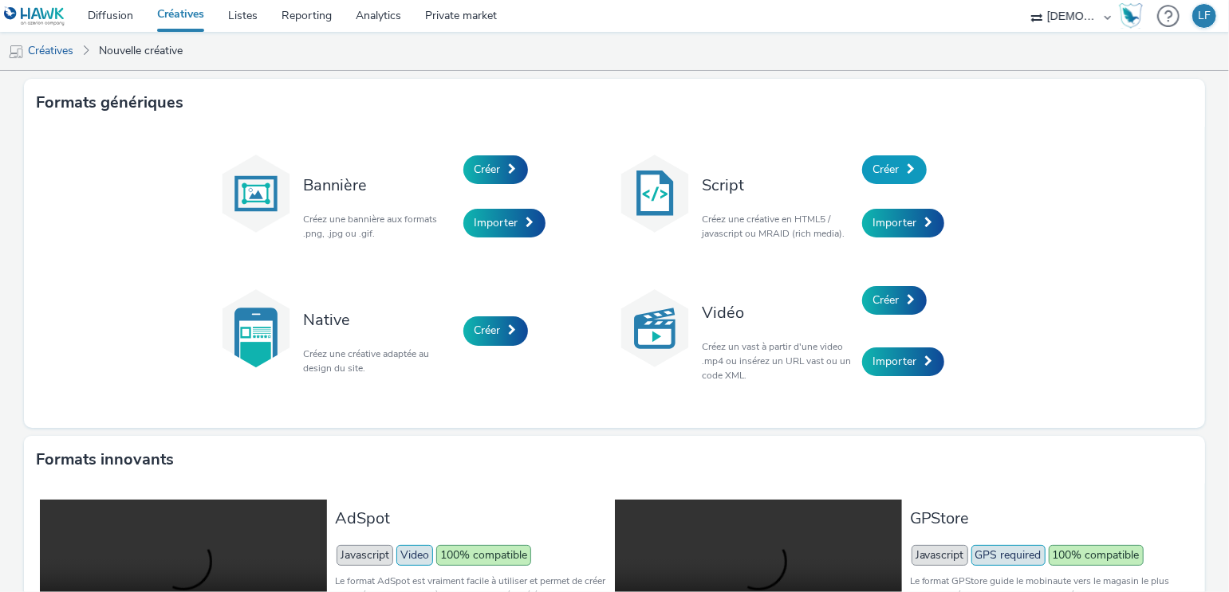 The height and width of the screenshot is (592, 1229). What do you see at coordinates (655, 329) in the screenshot?
I see `img: video.svg` at bounding box center [655, 329].